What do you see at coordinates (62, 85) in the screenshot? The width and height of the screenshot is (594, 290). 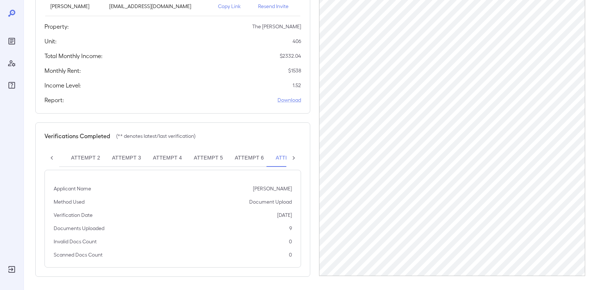 I see `h5: Income Level:` at bounding box center [62, 85].